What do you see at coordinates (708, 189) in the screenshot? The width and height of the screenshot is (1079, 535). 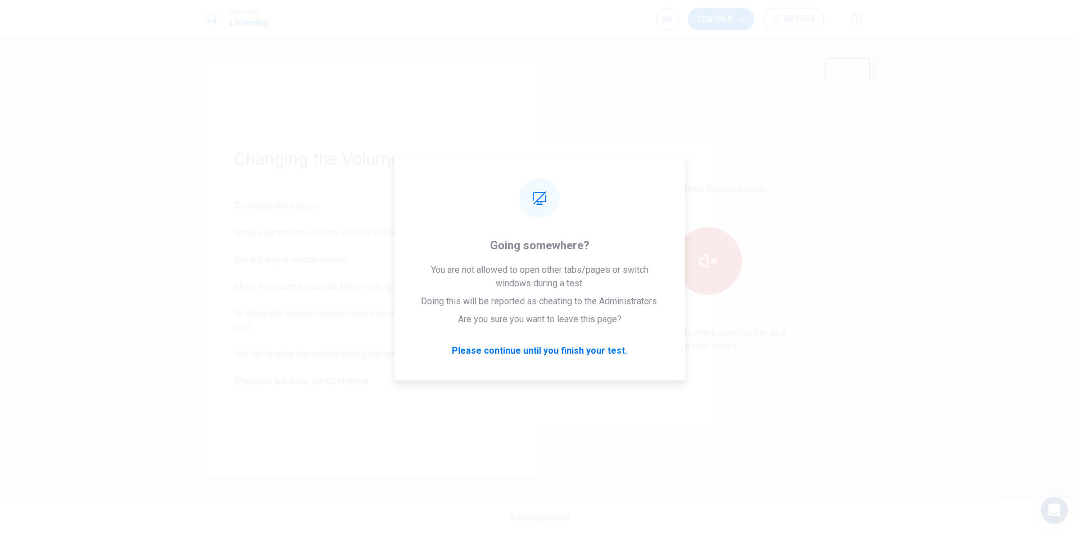 I see `p: This Sections Requires Audio` at bounding box center [708, 189].